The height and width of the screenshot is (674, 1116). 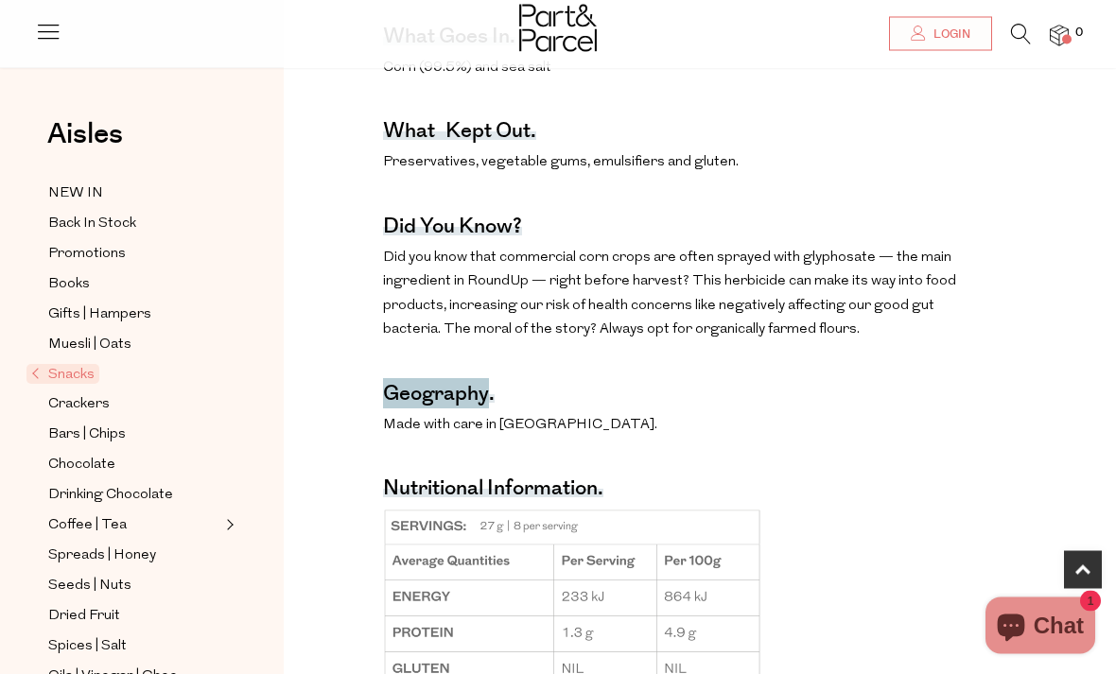 I want to click on span: Login, so click(x=949, y=34).